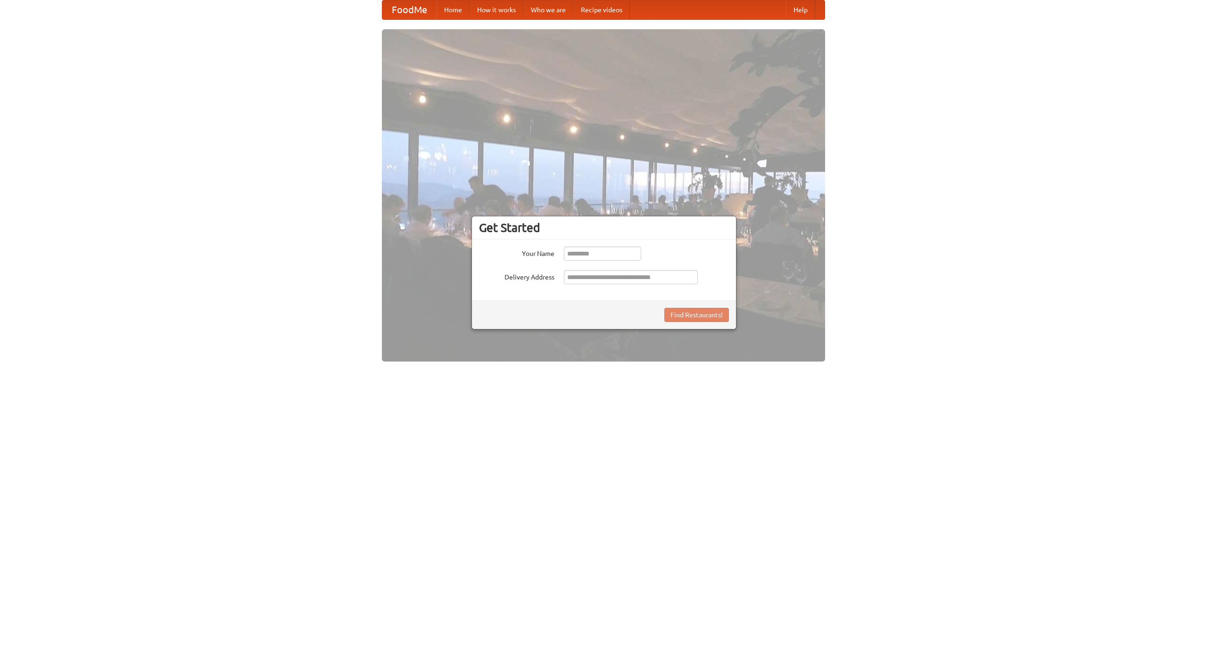 The image size is (1207, 667). What do you see at coordinates (453, 10) in the screenshot?
I see `a: Home` at bounding box center [453, 10].